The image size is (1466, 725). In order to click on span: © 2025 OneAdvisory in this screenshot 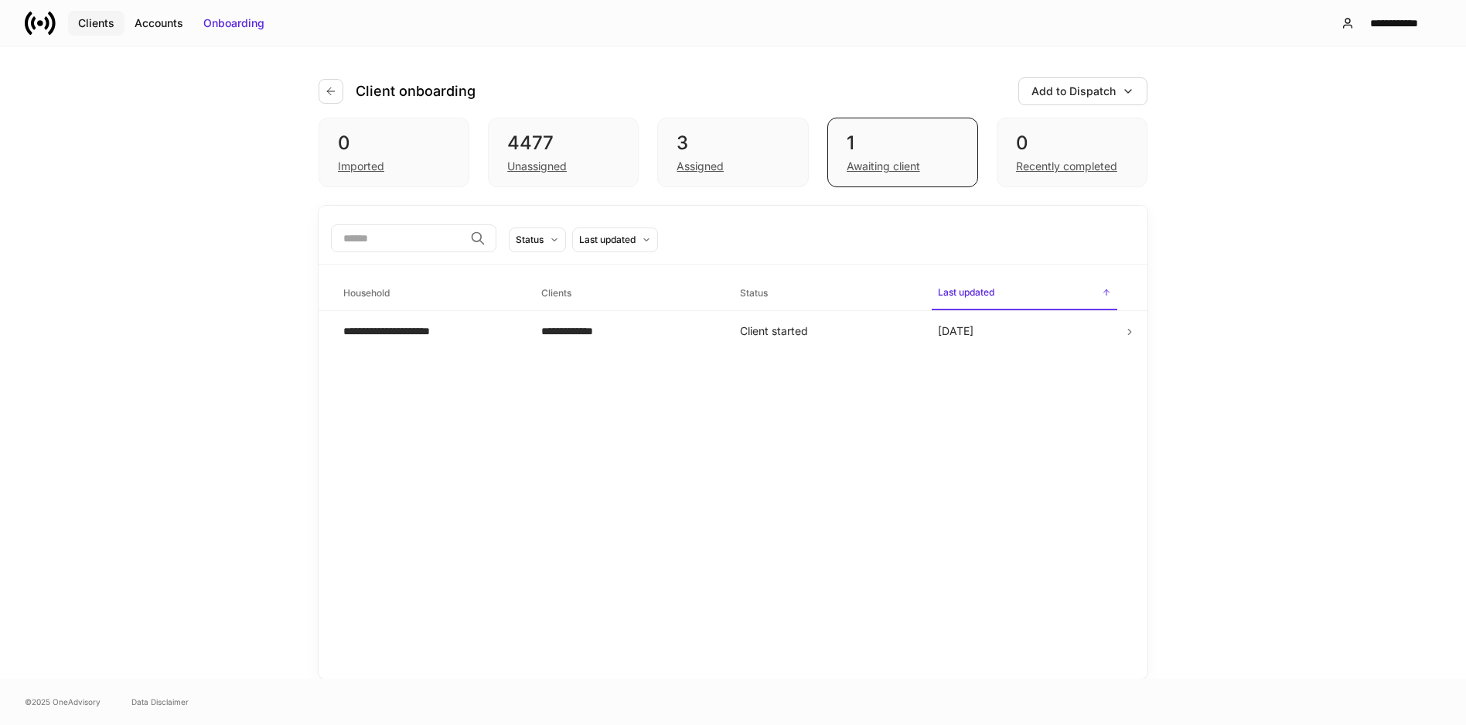, I will do `click(63, 701)`.